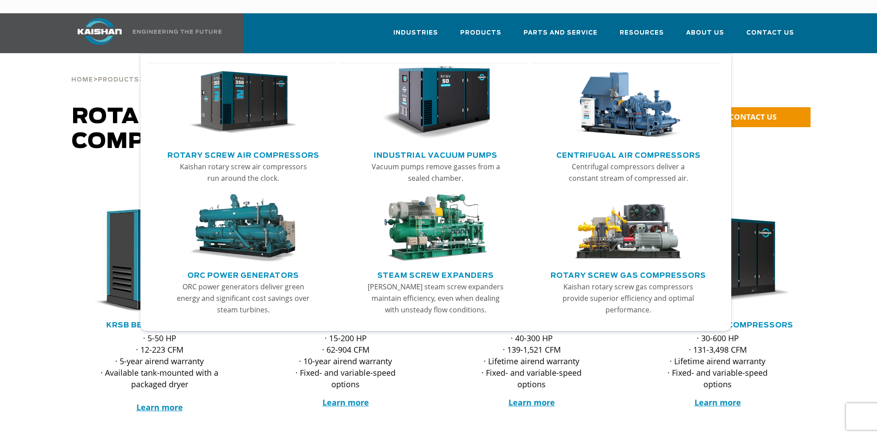  What do you see at coordinates (243, 228) in the screenshot?
I see `img: thumb-ORC-Power-Generators` at bounding box center [243, 228].